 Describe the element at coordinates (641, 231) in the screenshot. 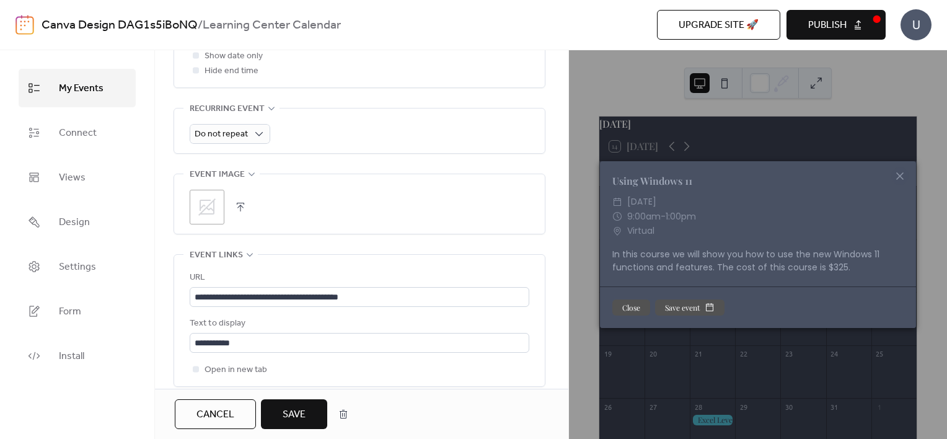

I see `span: Virtual` at that location.